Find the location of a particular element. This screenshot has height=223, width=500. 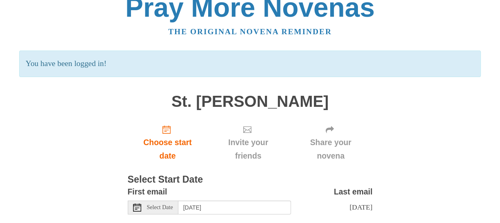

span: Choose start date is located at coordinates (168, 150).